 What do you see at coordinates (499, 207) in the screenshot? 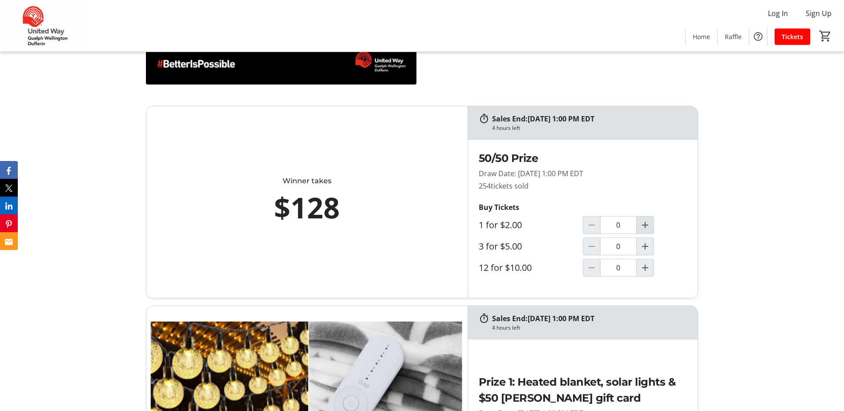
I see `strong: Buy Tickets` at bounding box center [499, 207].